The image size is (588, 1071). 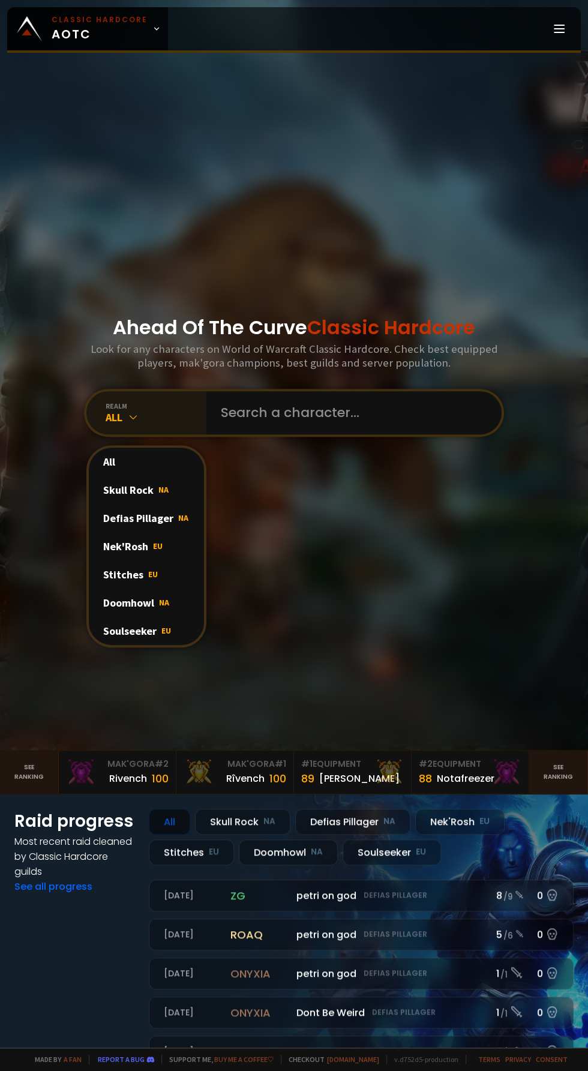 What do you see at coordinates (128, 778) in the screenshot?
I see `div: Rivench` at bounding box center [128, 778].